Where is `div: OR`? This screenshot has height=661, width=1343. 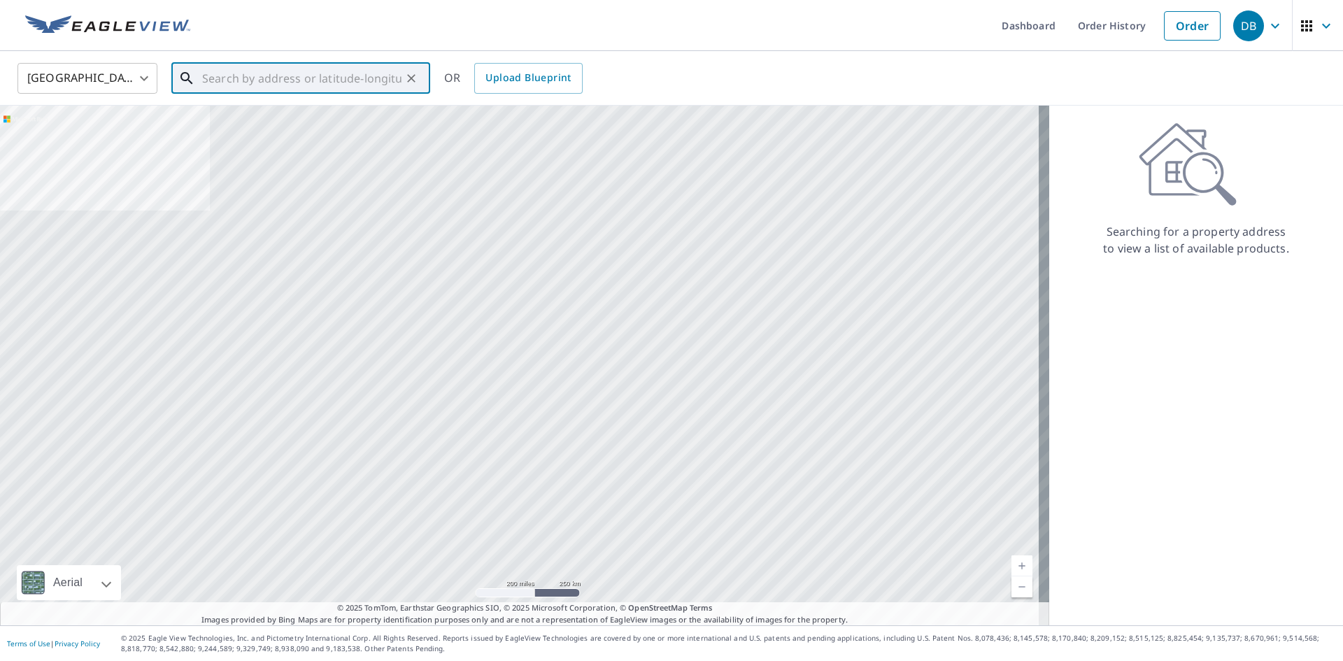 div: OR is located at coordinates (514, 78).